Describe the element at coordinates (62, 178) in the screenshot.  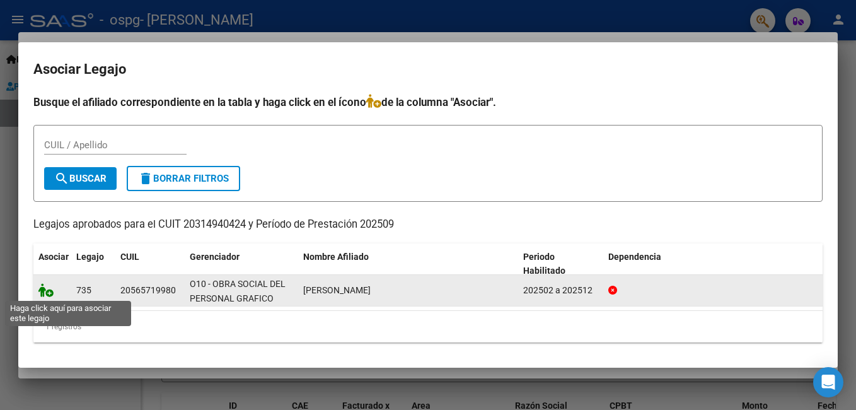
I see `mat-icon: search` at that location.